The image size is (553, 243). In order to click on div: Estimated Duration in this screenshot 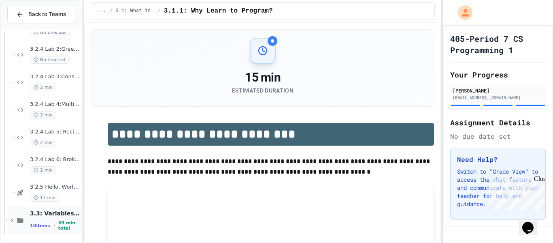, I will do `click(263, 90)`.